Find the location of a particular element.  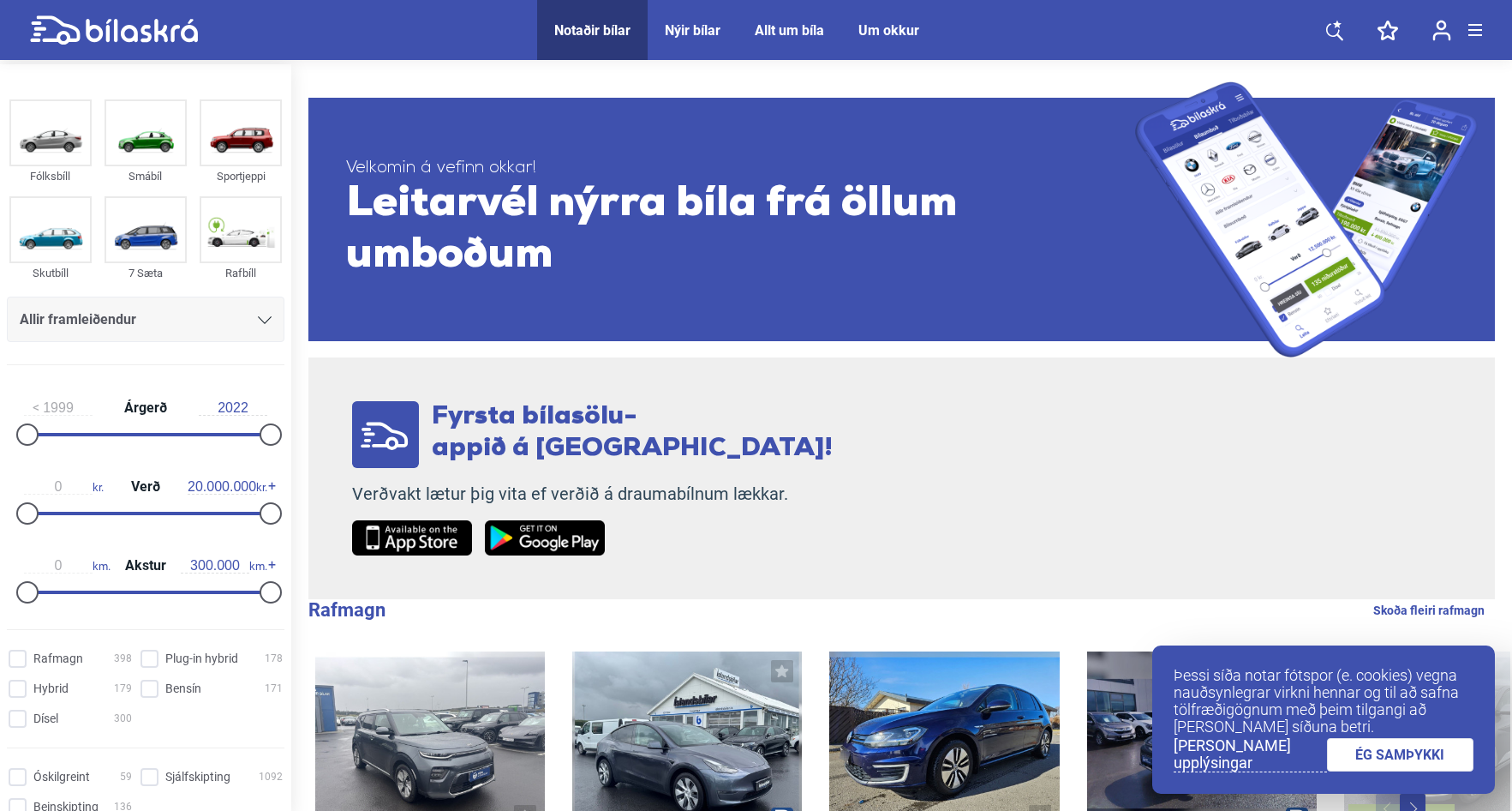

p: Verðvakt lætur þig vita ef verðið á draumabílnum lækkar. is located at coordinates (592, 494).